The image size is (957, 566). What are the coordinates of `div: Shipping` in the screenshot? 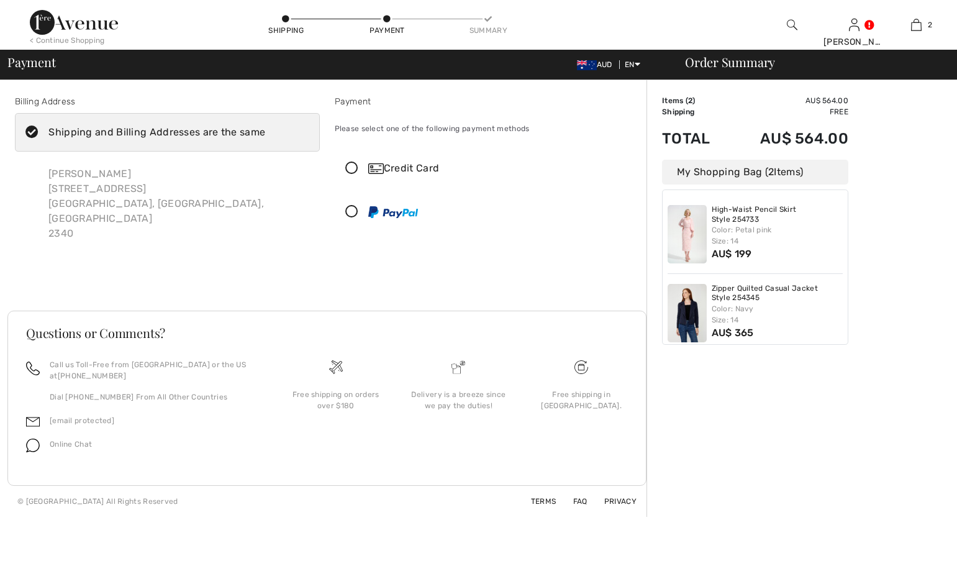 It's located at (286, 30).